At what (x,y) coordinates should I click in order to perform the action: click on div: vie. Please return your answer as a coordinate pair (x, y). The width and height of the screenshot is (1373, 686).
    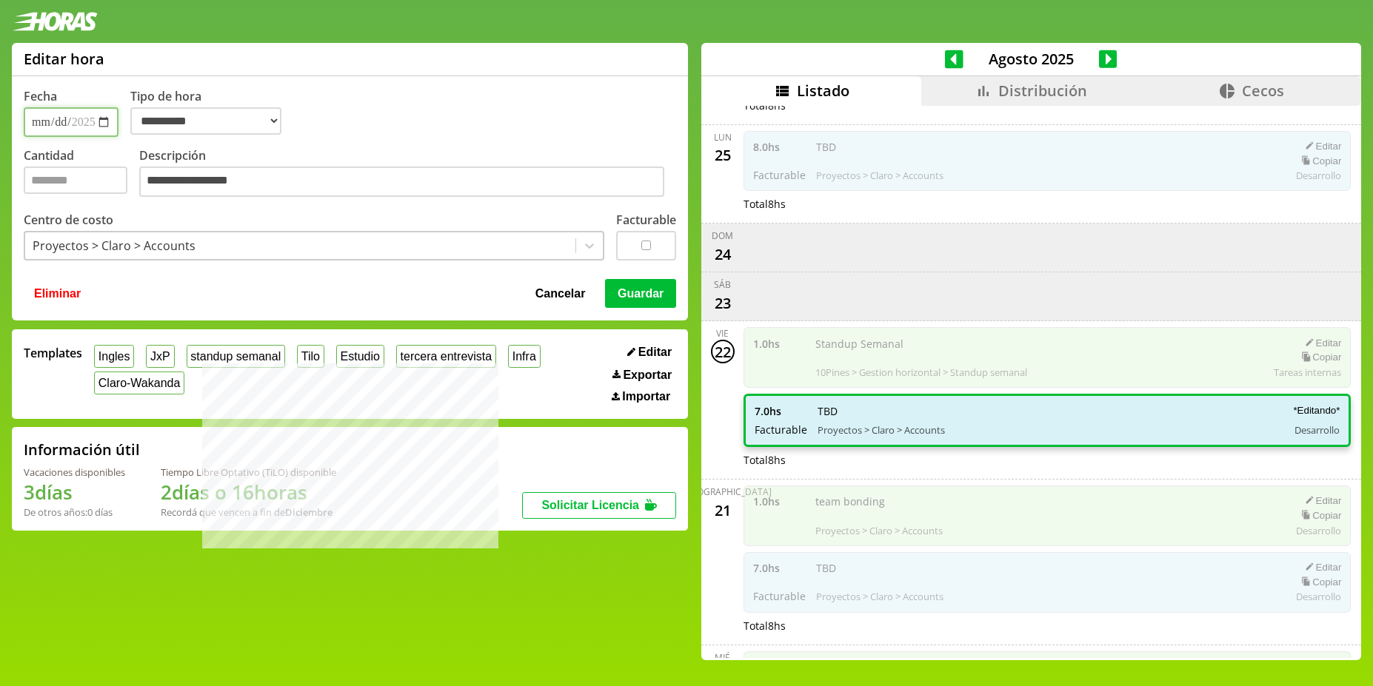
    Looking at the image, I should click on (722, 333).